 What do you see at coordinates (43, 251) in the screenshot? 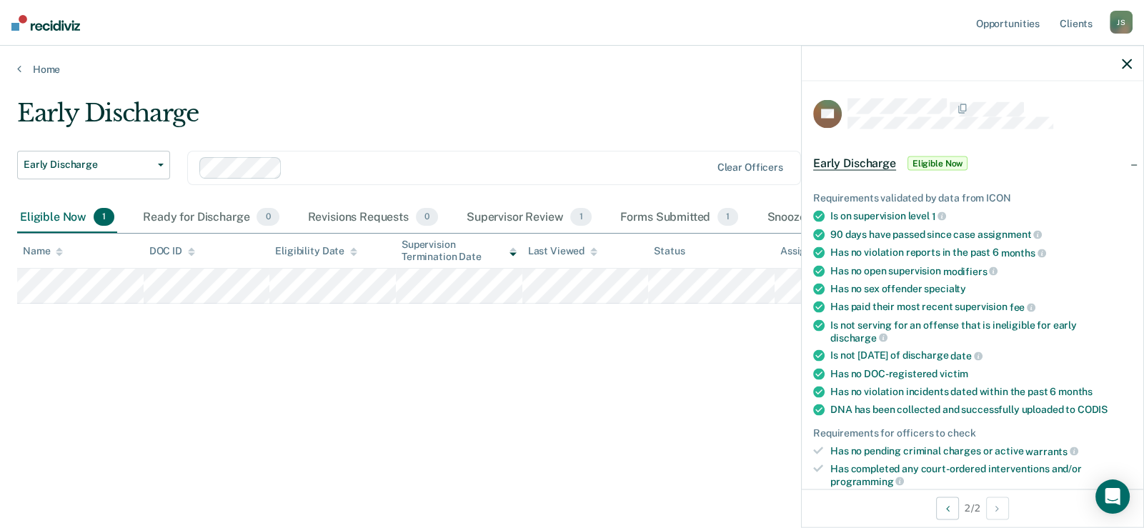
I see `div: Name` at bounding box center [43, 251].